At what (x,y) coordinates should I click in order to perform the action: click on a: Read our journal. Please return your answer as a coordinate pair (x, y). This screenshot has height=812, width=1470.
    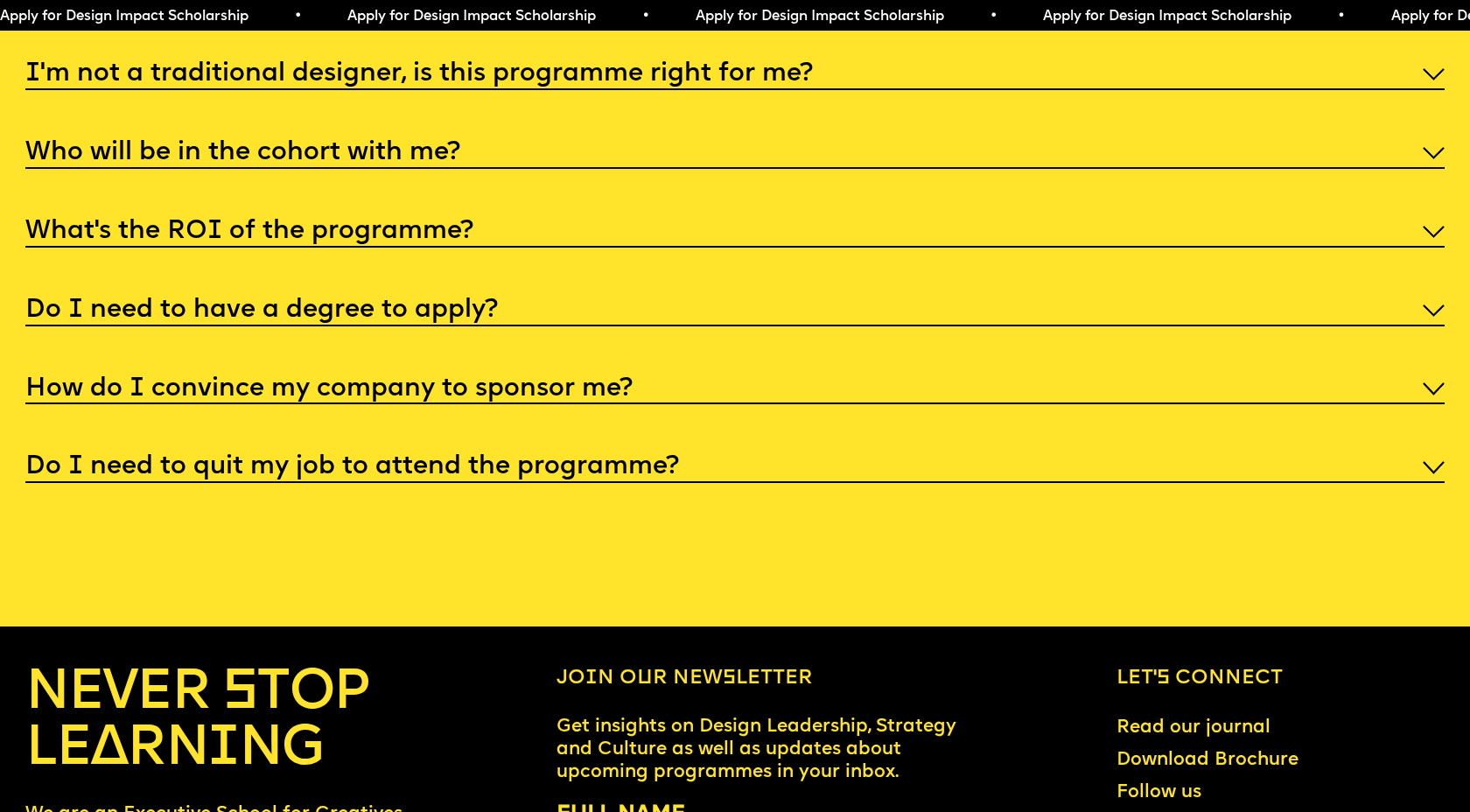
    Looking at the image, I should click on (1193, 727).